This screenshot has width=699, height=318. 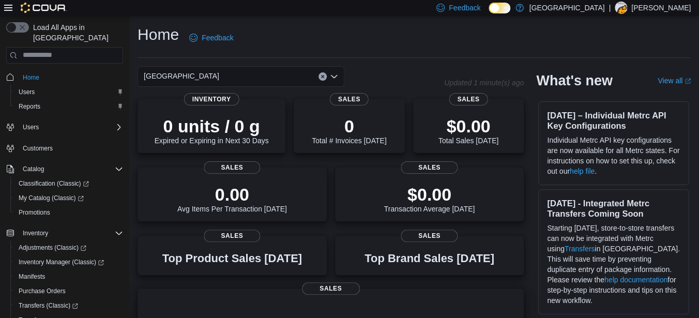 What do you see at coordinates (211, 38) in the screenshot?
I see `a: Feedback` at bounding box center [211, 38].